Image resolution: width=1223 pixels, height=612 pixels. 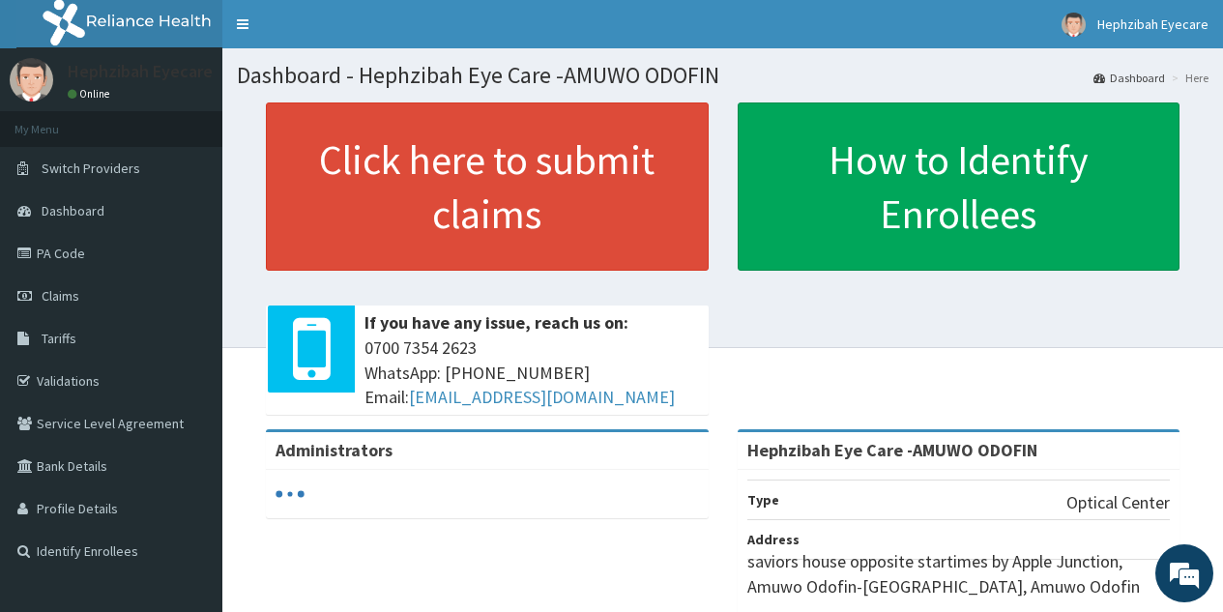 I want to click on span: Switch Providers, so click(x=91, y=168).